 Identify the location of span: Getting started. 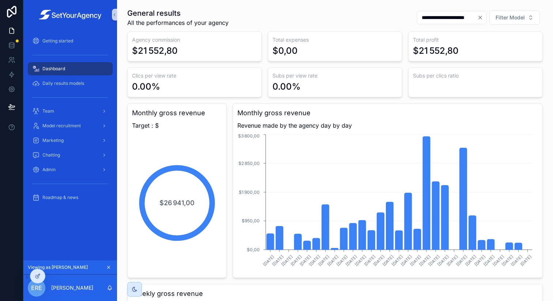
(58, 41).